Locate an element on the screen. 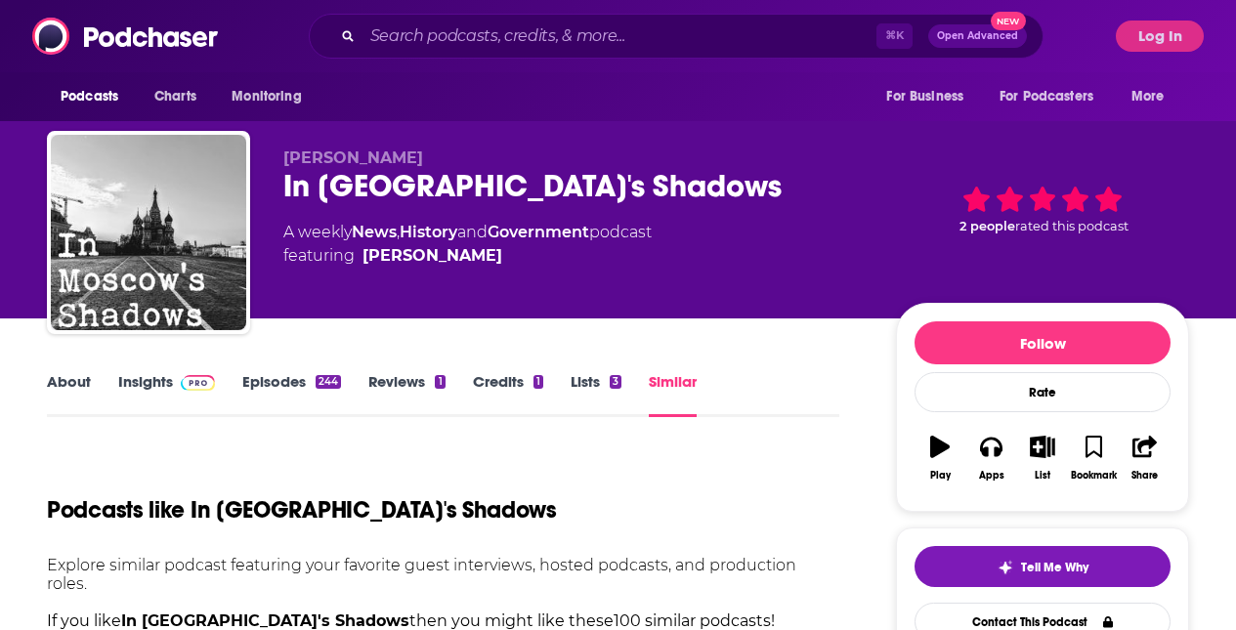 The width and height of the screenshot is (1236, 630). button: Play is located at coordinates (940, 458).